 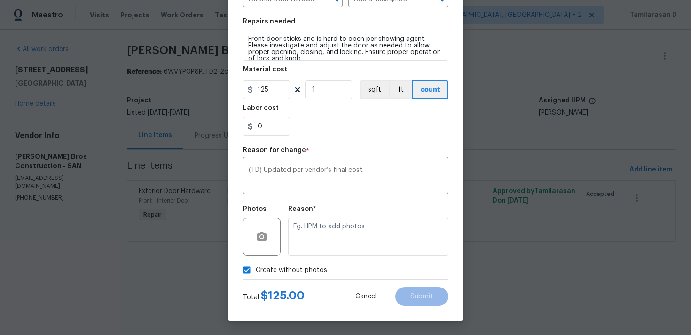 I want to click on span: Submit, so click(x=422, y=297).